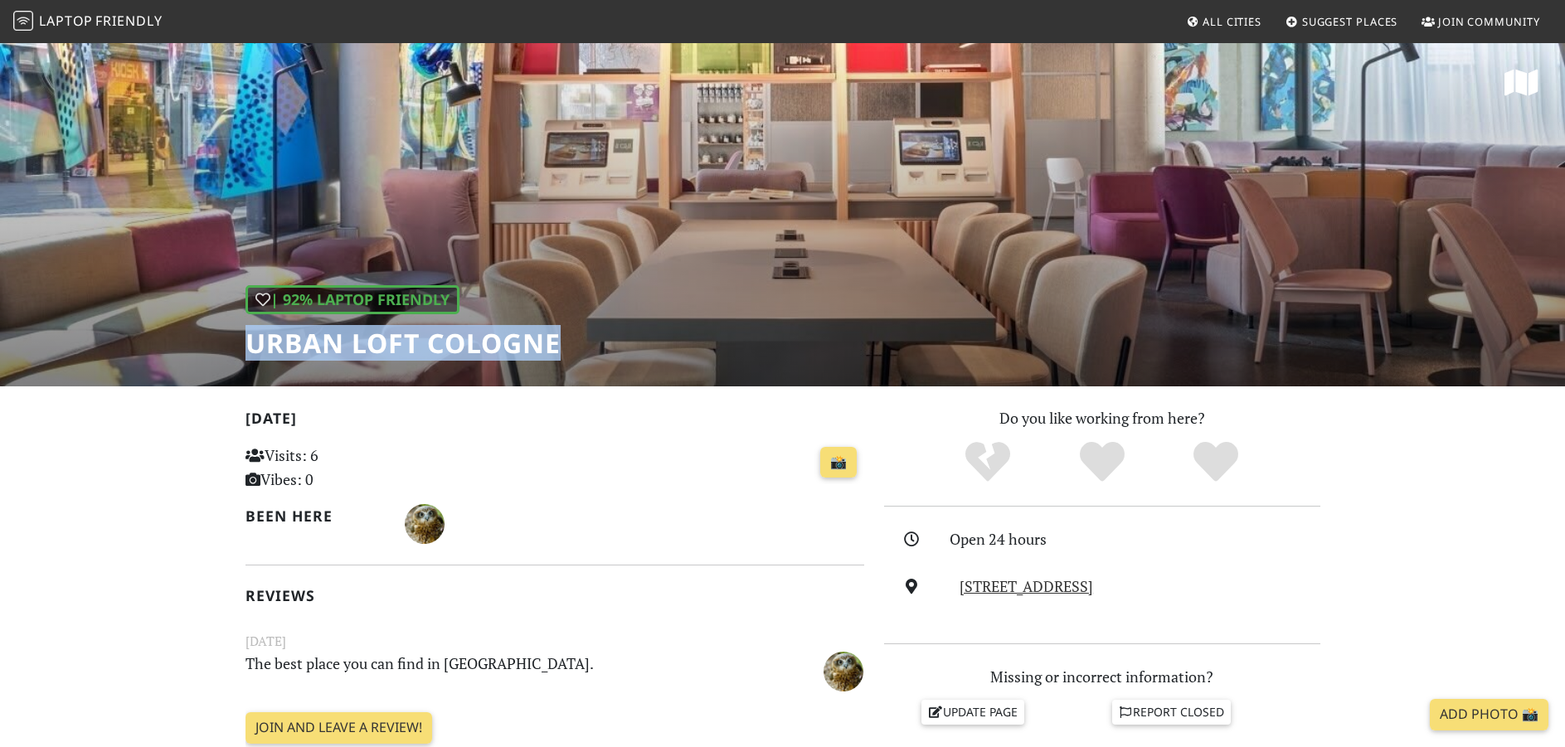 This screenshot has width=1565, height=747. Describe the element at coordinates (23, 21) in the screenshot. I see `img: LaptopFriendly` at that location.